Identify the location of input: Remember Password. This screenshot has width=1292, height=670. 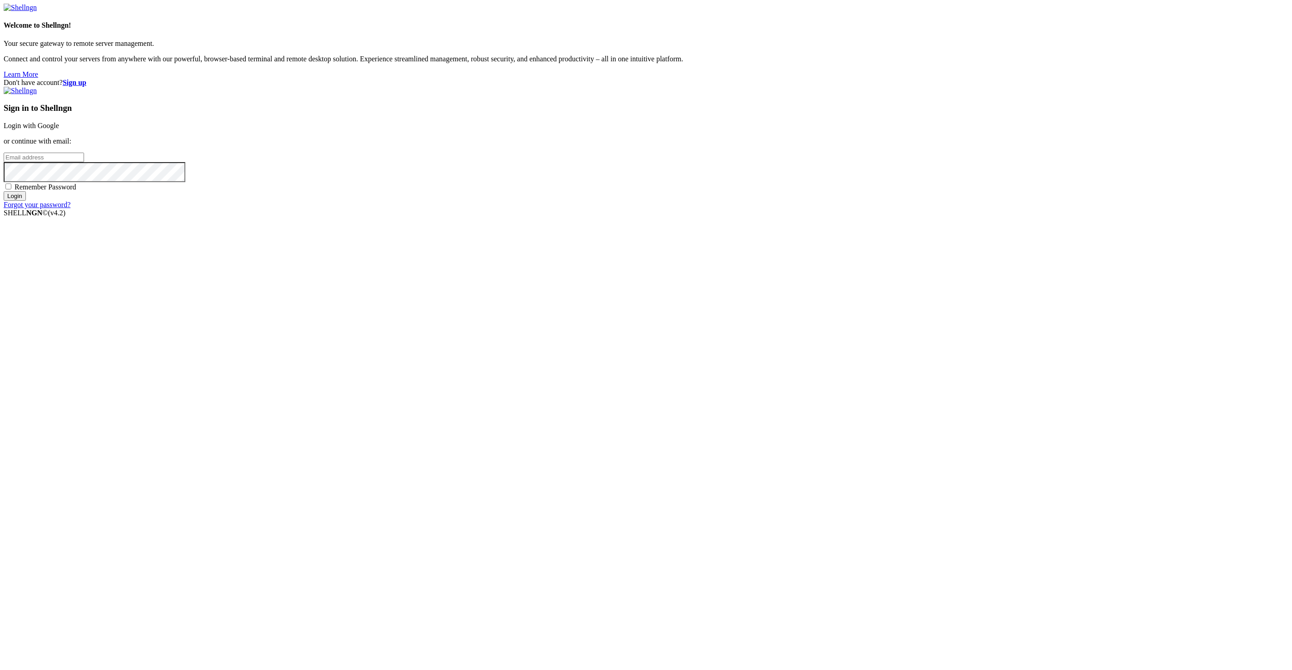
(8, 186).